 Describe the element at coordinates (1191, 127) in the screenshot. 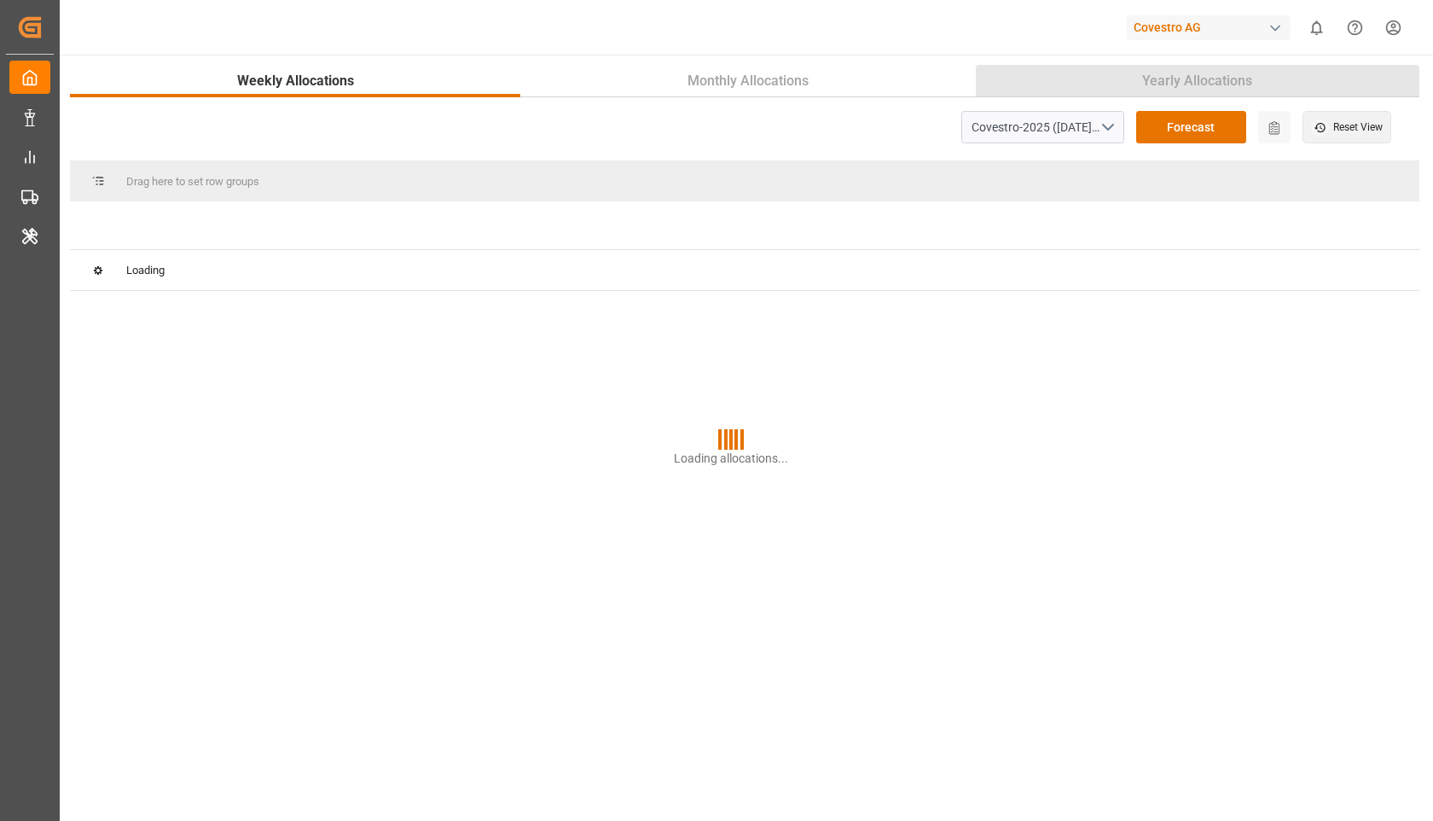

I see `button: Forecast` at that location.